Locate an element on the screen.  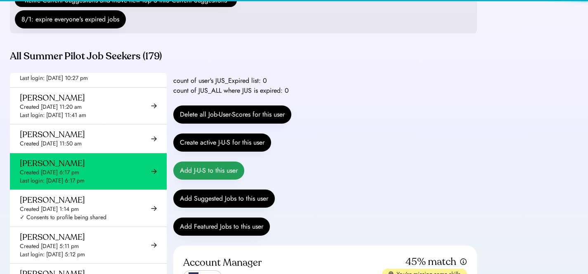
button: Create active J-U-S for this user is located at coordinates (222, 143).